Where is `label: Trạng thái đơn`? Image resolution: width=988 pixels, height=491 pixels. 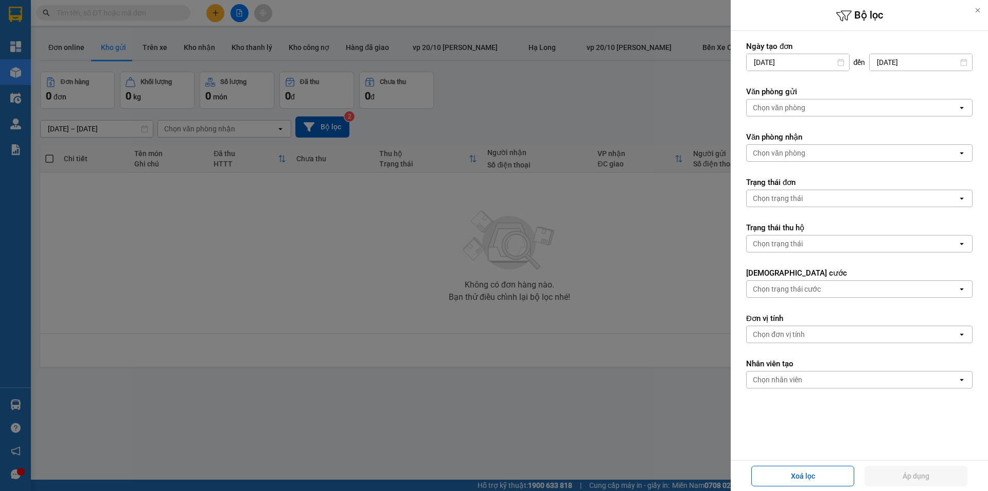
label: Trạng thái đơn is located at coordinates (860, 182).